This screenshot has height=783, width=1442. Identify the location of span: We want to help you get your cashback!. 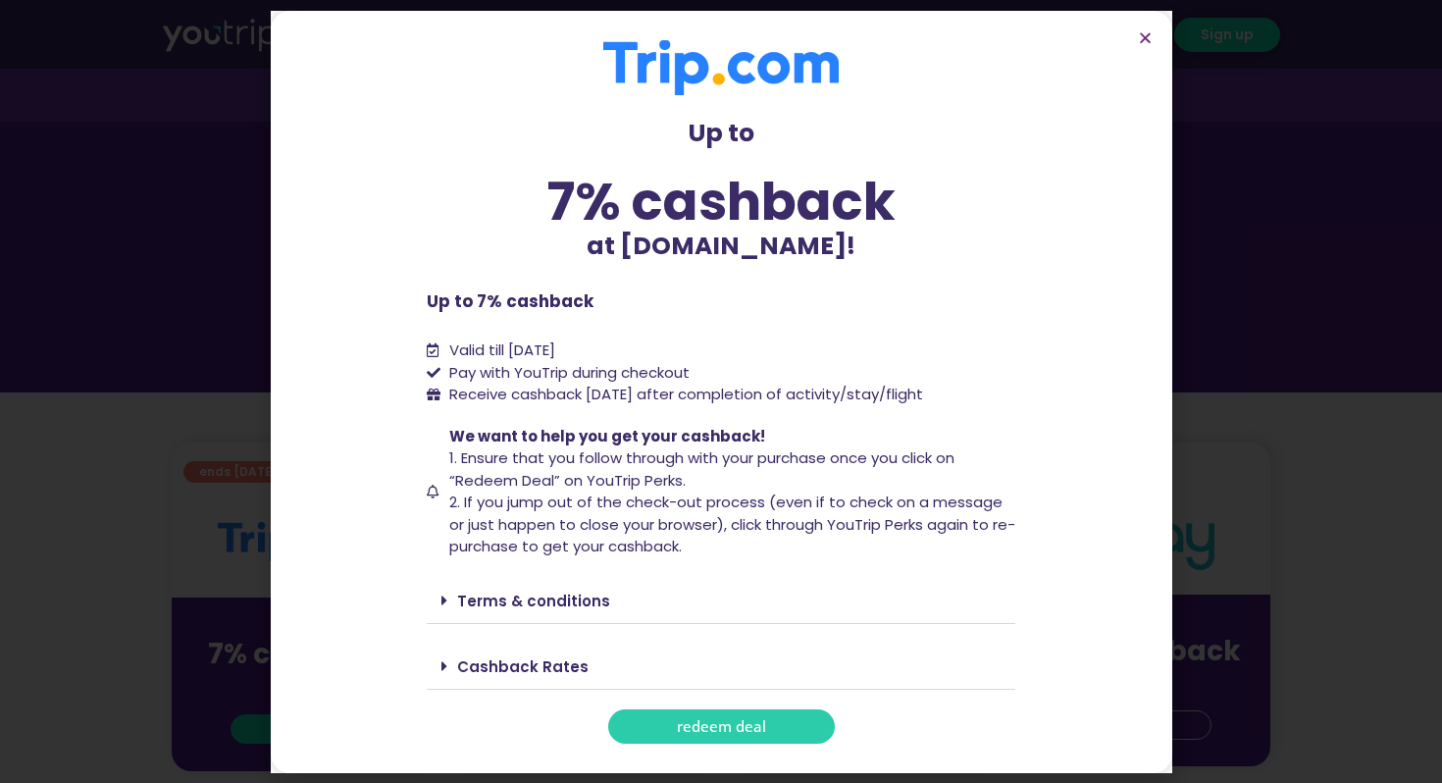
(607, 436).